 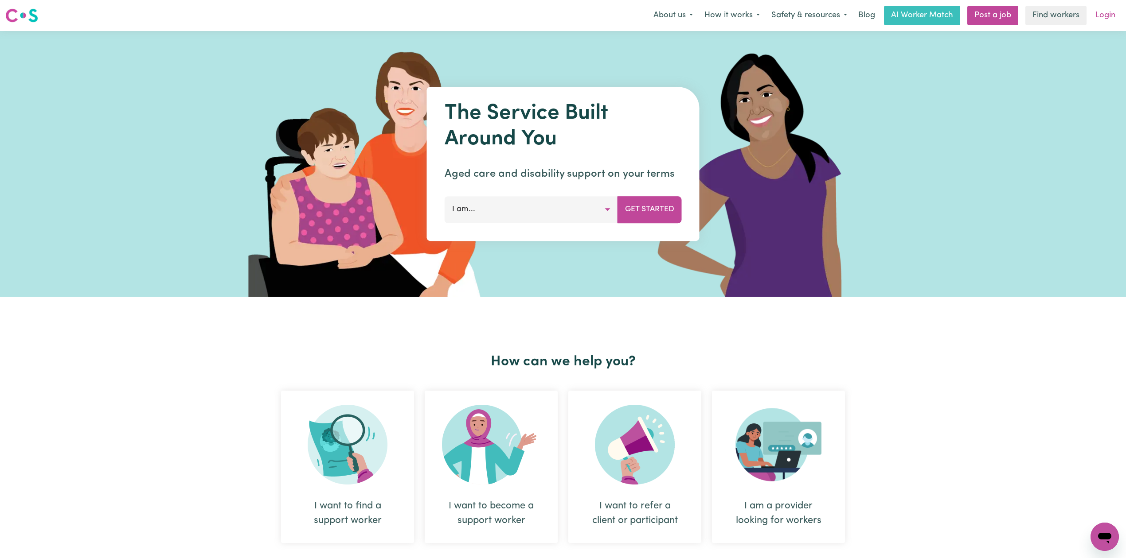 I want to click on h2: How can we help you?, so click(x=563, y=362).